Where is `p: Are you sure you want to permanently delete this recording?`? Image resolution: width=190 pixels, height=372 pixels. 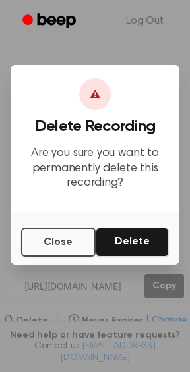 p: Are you sure you want to permanently delete this recording? is located at coordinates (95, 169).